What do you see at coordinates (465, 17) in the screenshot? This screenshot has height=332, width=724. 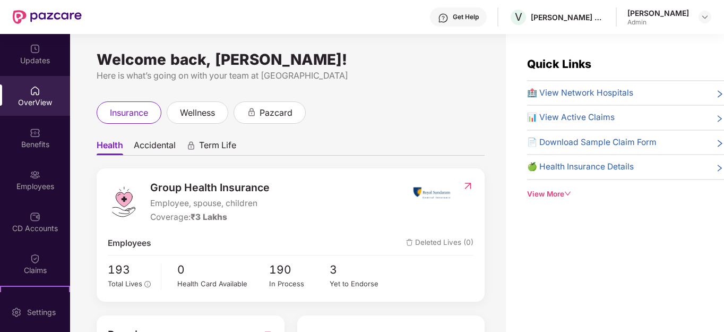 I see `div: Get Help` at bounding box center [465, 17].